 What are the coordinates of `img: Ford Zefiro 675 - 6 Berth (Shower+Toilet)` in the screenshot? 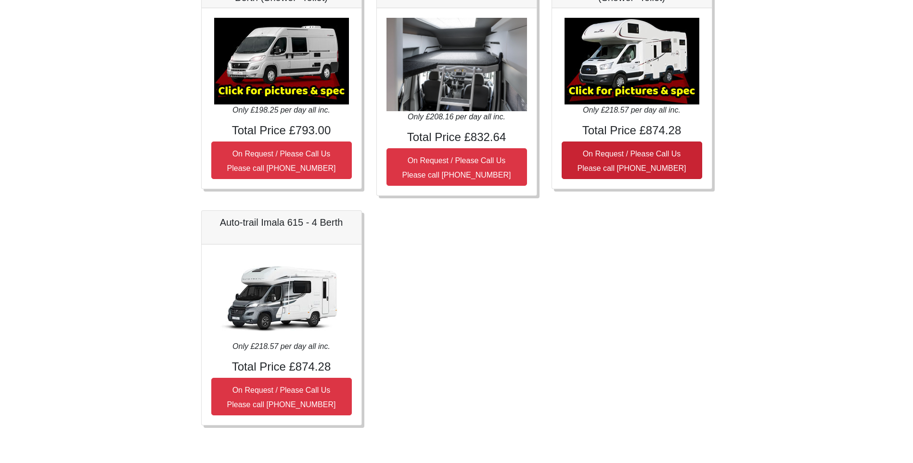 It's located at (632, 61).